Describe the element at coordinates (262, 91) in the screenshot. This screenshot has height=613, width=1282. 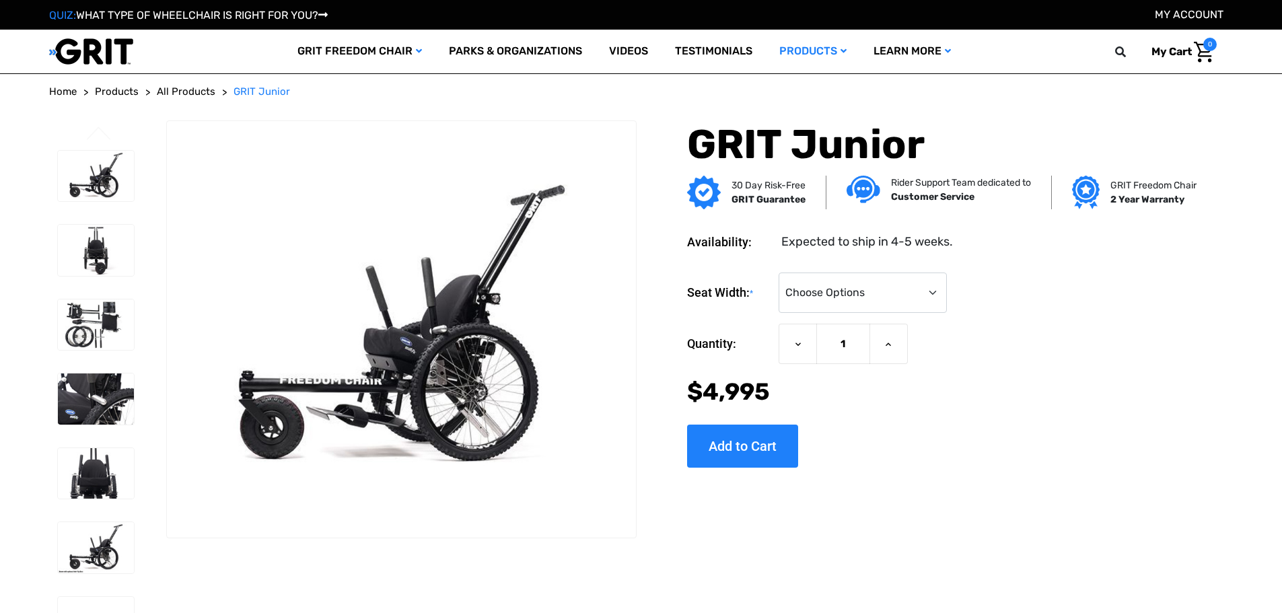
I see `span: GRIT Junior` at that location.